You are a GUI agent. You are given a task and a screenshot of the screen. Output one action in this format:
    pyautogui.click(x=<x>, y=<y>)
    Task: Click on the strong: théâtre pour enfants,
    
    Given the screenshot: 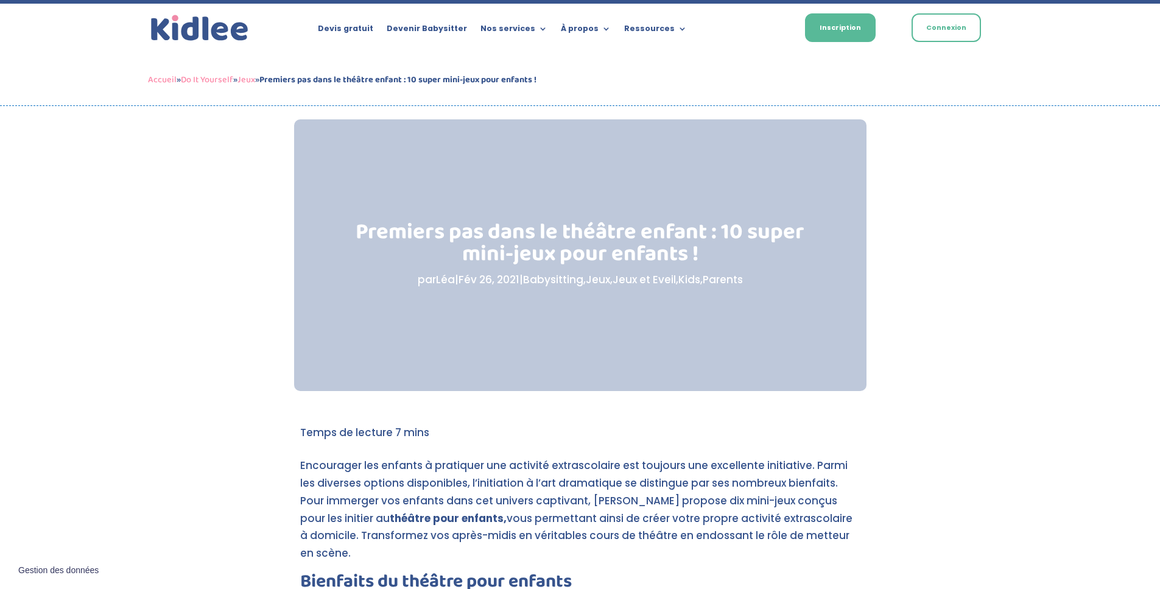 What is the action you would take?
    pyautogui.click(x=448, y=518)
    